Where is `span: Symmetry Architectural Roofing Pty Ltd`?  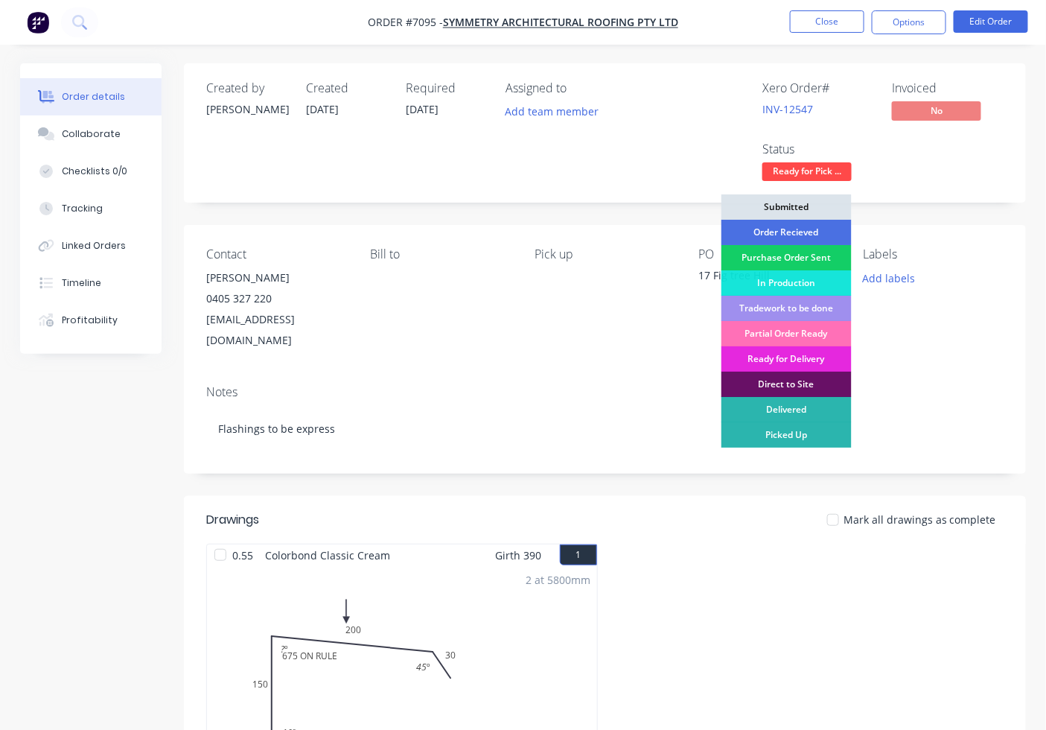 span: Symmetry Architectural Roofing Pty Ltd is located at coordinates (561, 22).